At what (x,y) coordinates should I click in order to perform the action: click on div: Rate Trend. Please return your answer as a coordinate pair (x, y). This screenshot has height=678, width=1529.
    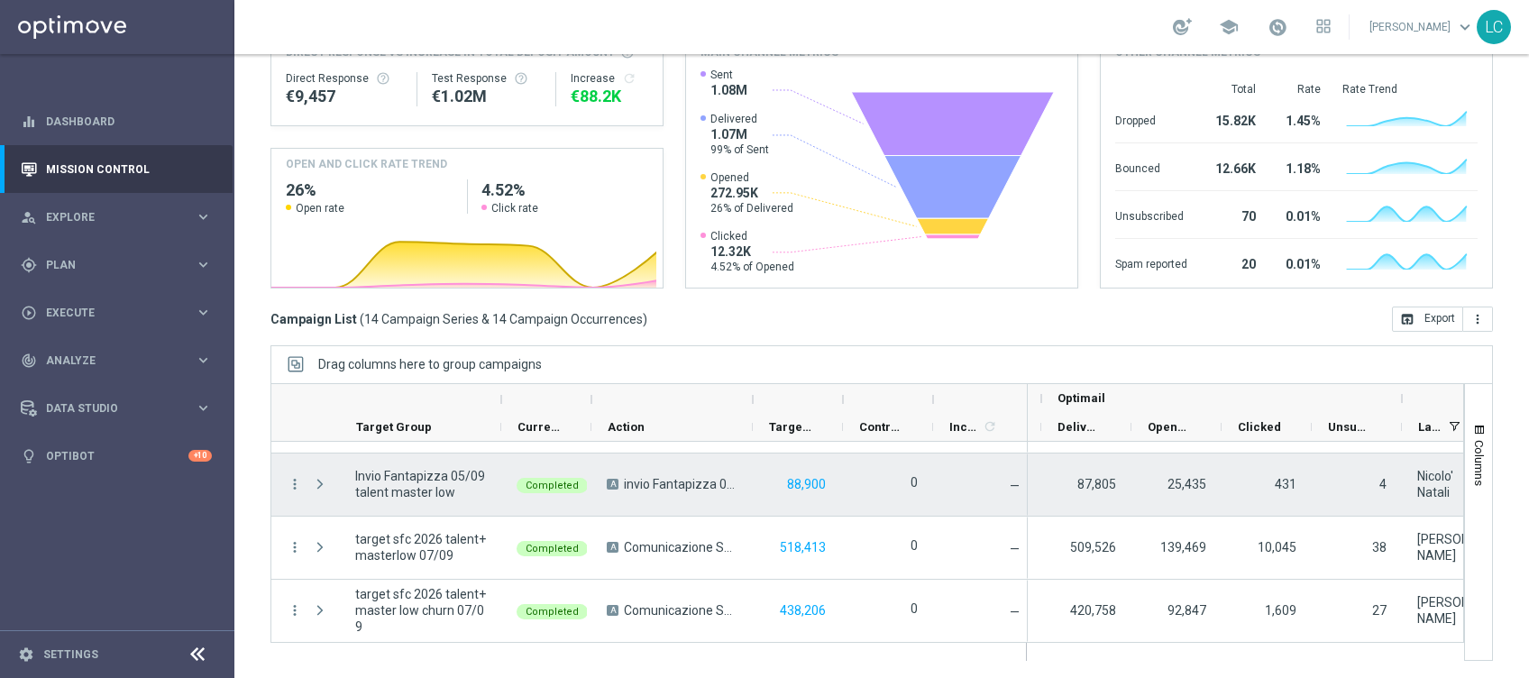
    Looking at the image, I should click on (1410, 89).